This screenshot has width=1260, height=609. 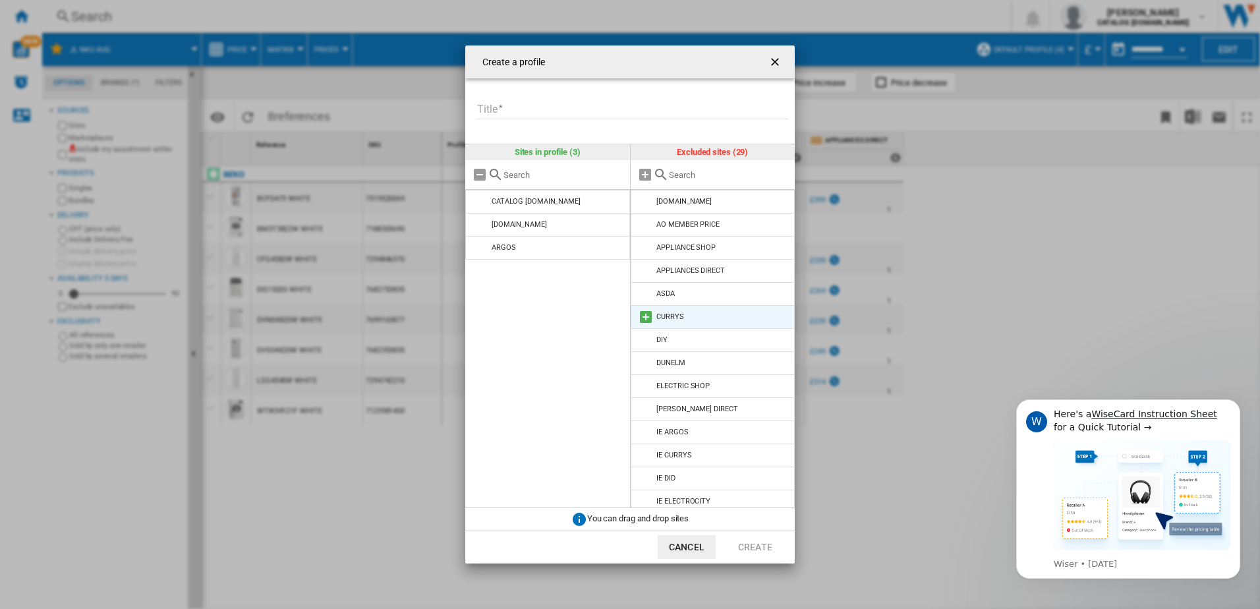 I want to click on a: WiseCard Instruction Sheet, so click(x=157, y=31).